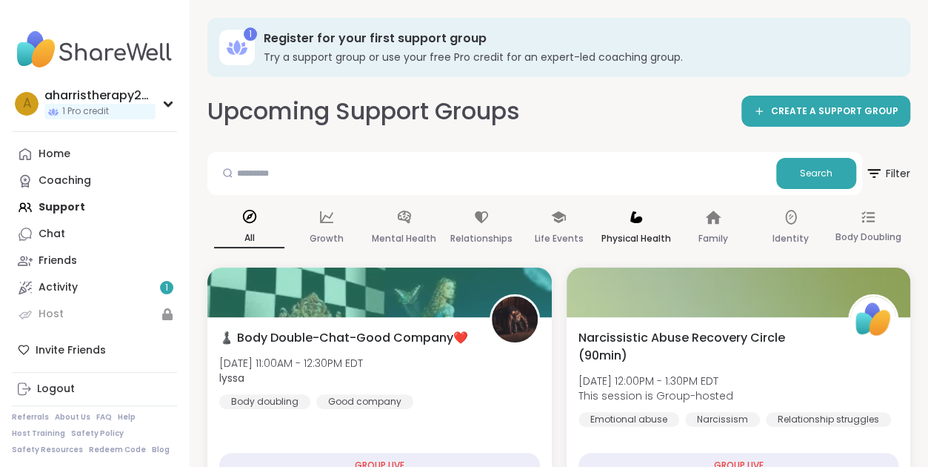  I want to click on p: All, so click(249, 239).